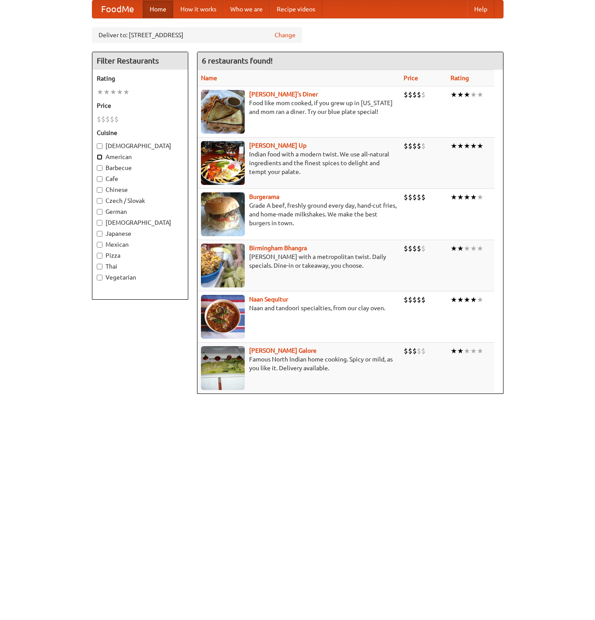 Image resolution: width=595 pixels, height=620 pixels. I want to click on h4: Filter Restaurants, so click(140, 61).